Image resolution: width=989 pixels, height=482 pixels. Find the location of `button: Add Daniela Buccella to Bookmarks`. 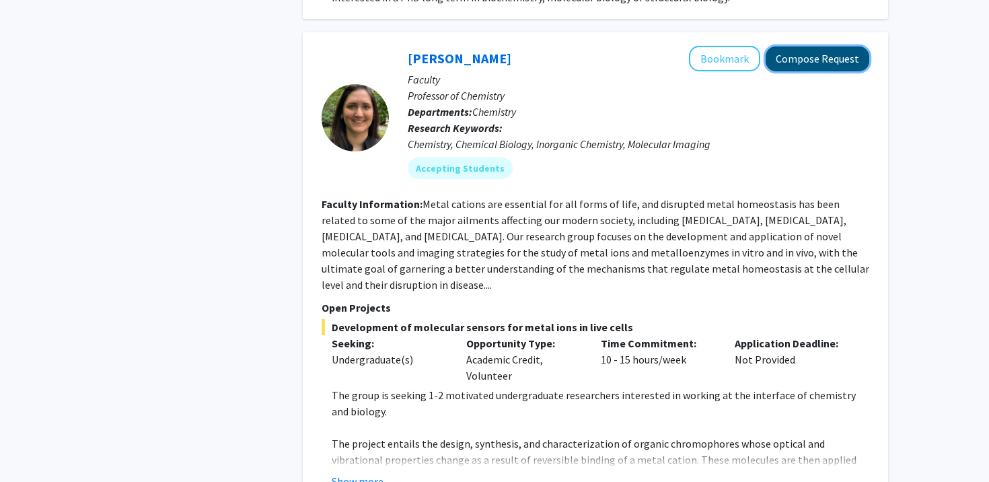

button: Add Daniela Buccella to Bookmarks is located at coordinates (725, 59).